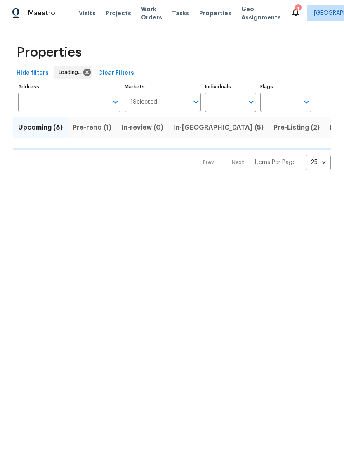 The image size is (344, 449). I want to click on span: Projects, so click(118, 13).